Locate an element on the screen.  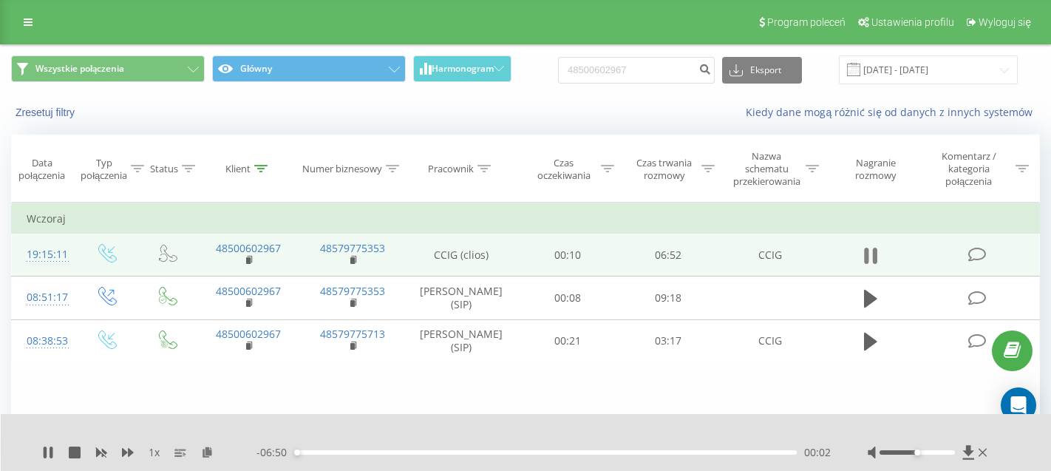
span: Wszystkie połączenia is located at coordinates (80, 69).